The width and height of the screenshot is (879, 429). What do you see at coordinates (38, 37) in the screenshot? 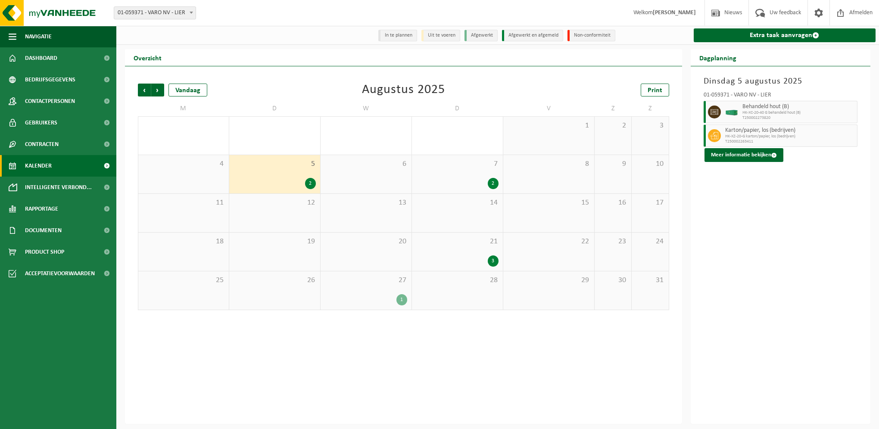
I see `span: Navigatie` at bounding box center [38, 37].